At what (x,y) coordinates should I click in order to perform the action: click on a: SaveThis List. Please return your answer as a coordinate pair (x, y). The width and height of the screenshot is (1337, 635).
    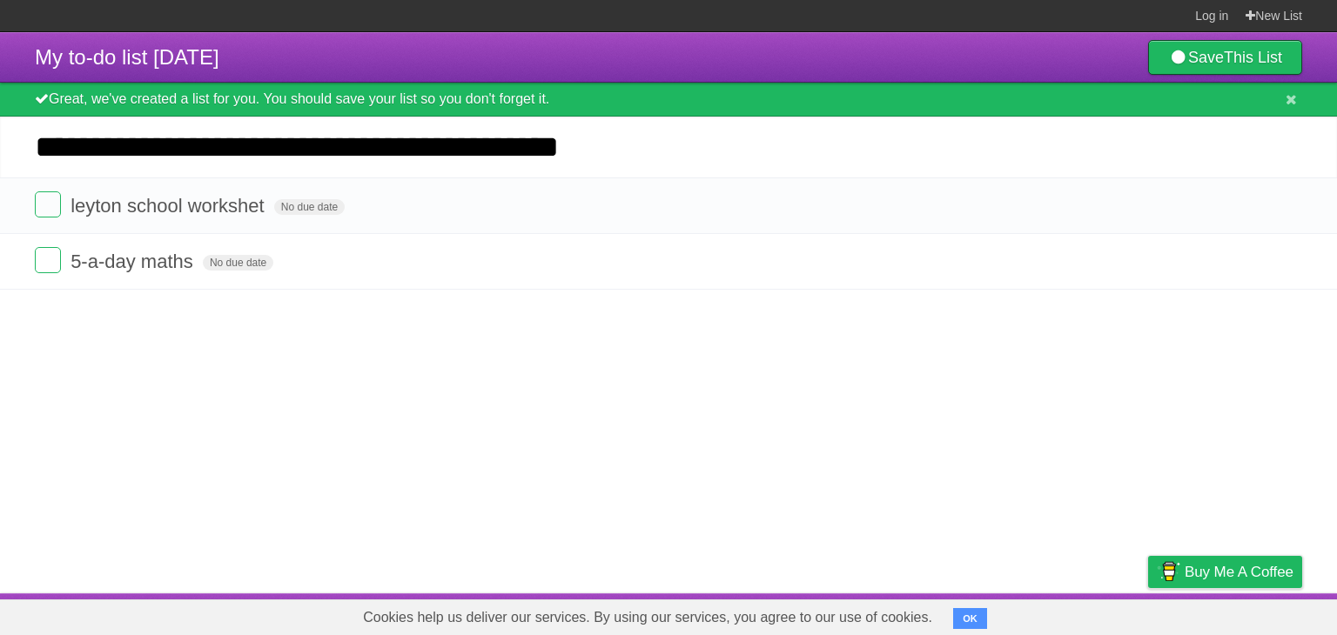
    Looking at the image, I should click on (1224, 57).